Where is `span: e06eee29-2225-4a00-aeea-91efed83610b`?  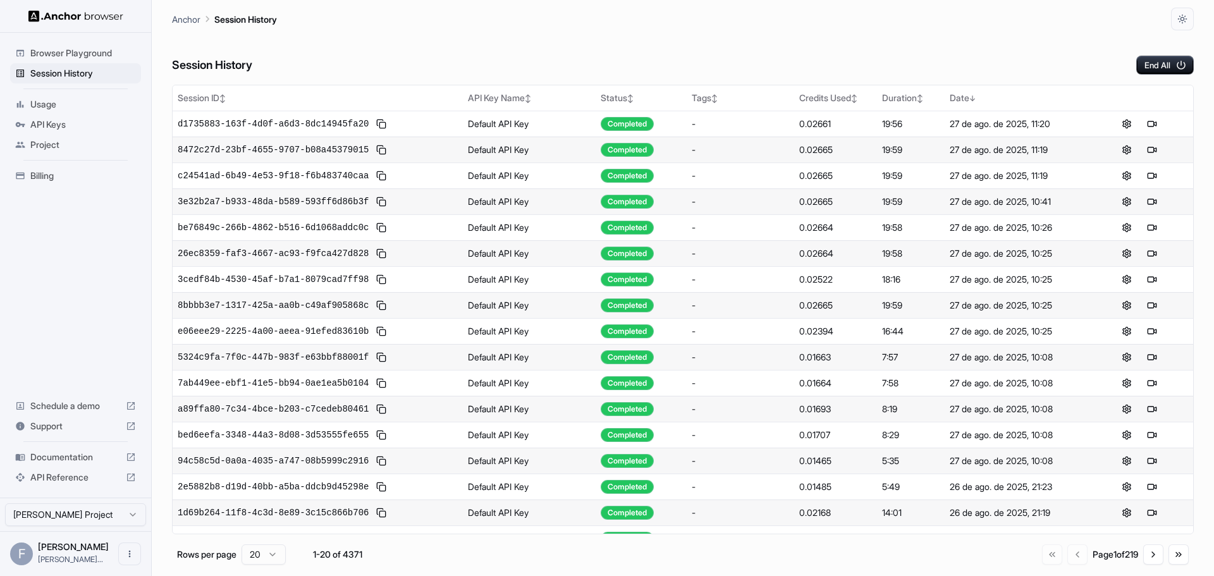 span: e06eee29-2225-4a00-aeea-91efed83610b is located at coordinates (273, 331).